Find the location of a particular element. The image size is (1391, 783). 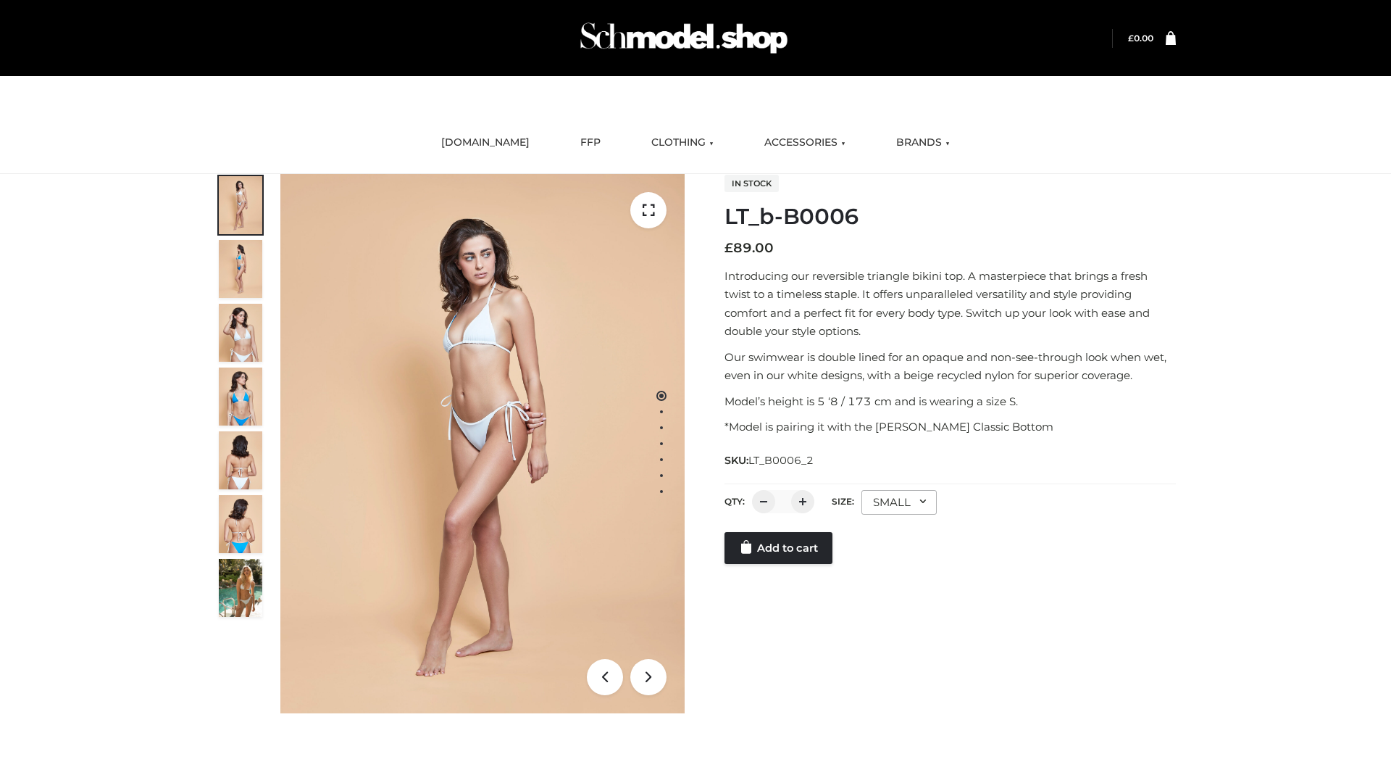

div: SMALL is located at coordinates (899, 502).